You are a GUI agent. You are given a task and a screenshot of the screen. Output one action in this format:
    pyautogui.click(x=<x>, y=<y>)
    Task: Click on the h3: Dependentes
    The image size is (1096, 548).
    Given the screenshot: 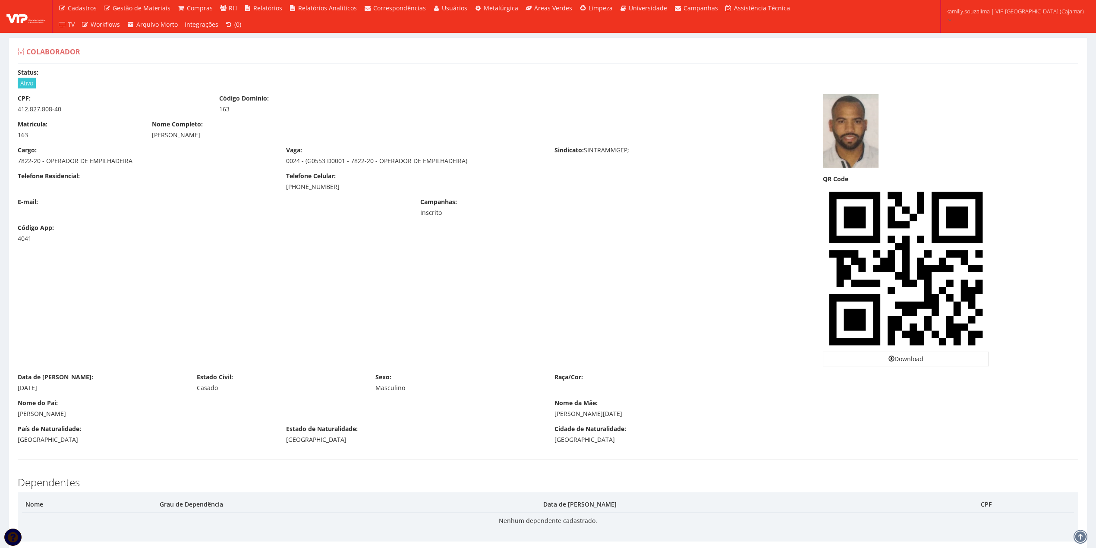 What is the action you would take?
    pyautogui.click(x=548, y=482)
    